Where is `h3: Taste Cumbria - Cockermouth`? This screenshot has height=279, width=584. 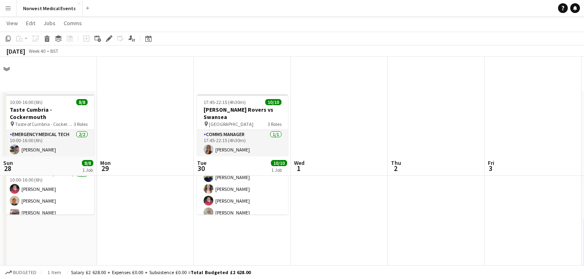
h3: Taste Cumbria - Cockermouth is located at coordinates (49, 113).